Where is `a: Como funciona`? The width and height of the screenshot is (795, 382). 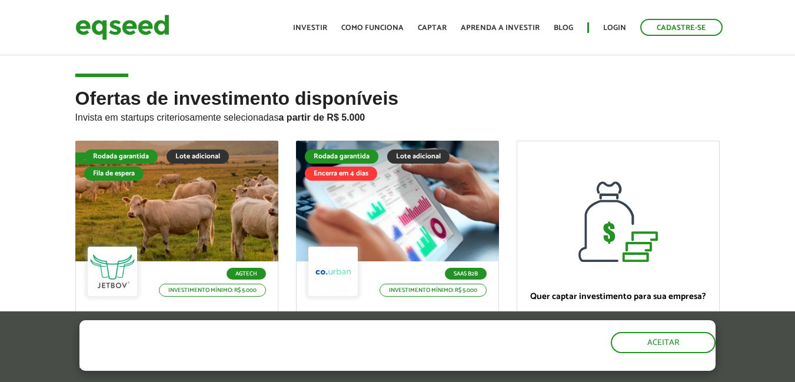 a: Como funciona is located at coordinates (373, 28).